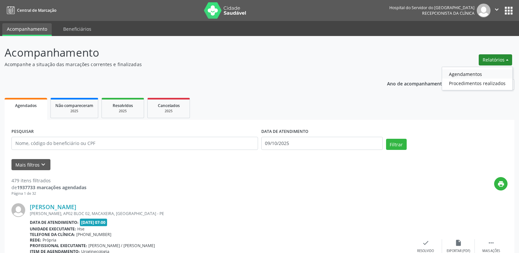  Describe the element at coordinates (183, 53) in the screenshot. I see `p: Acompanhamento` at that location.